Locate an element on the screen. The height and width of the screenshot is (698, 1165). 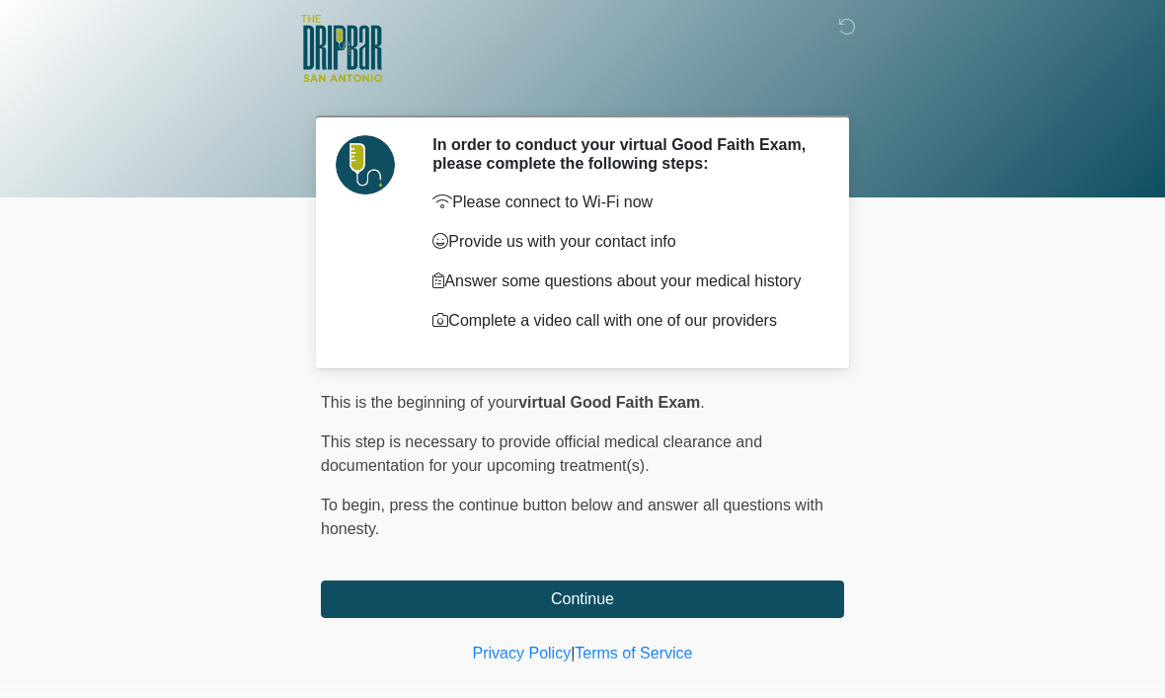
span: This is the beginning of your is located at coordinates (420, 402).